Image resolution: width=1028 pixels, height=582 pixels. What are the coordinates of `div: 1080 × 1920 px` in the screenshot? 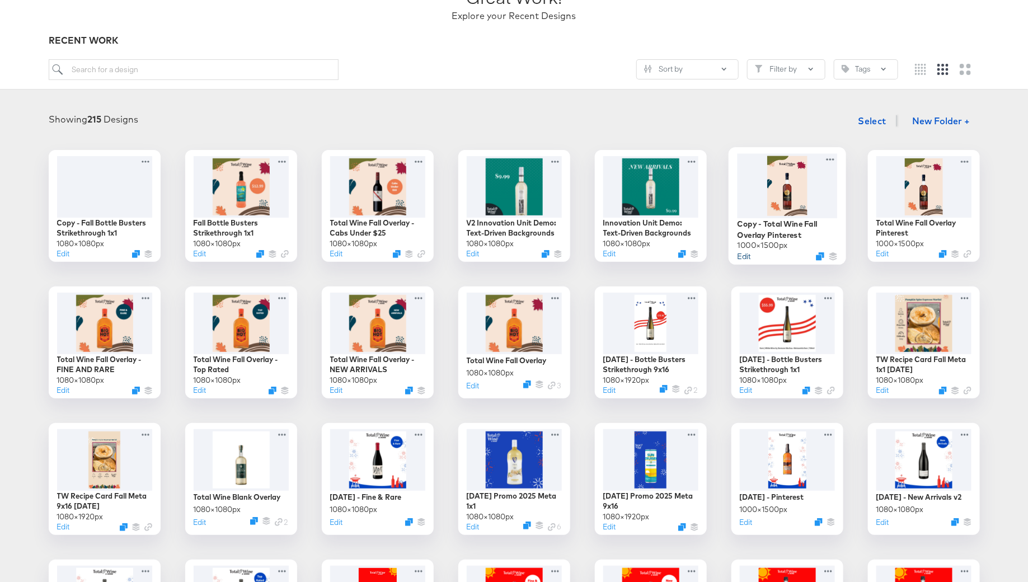 It's located at (626, 380).